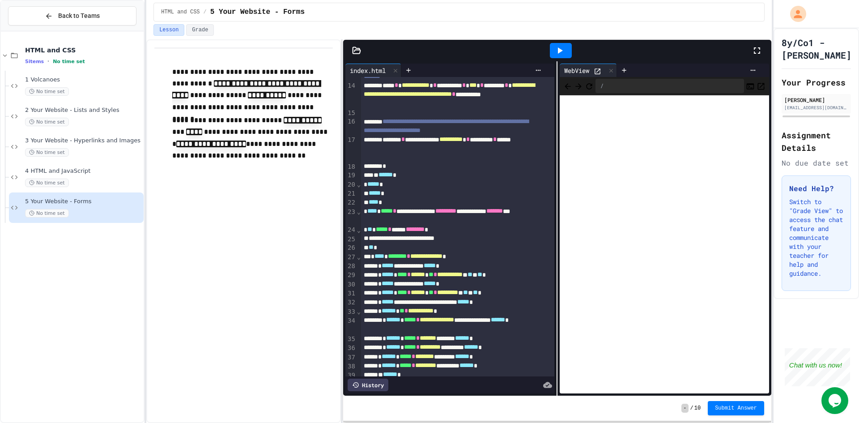 This screenshot has height=423, width=859. What do you see at coordinates (31, 17) in the screenshot?
I see `p: Chat with us now!` at bounding box center [31, 17].